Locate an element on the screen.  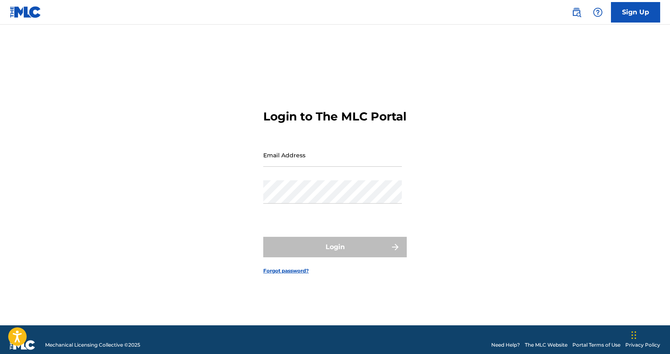
img: help is located at coordinates (598, 12).